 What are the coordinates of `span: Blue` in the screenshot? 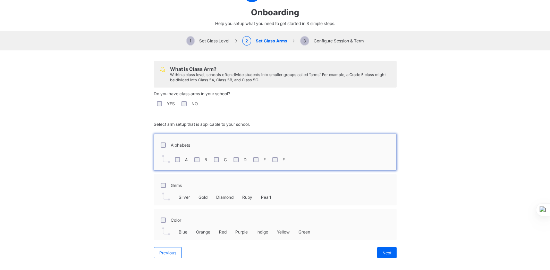 It's located at (183, 231).